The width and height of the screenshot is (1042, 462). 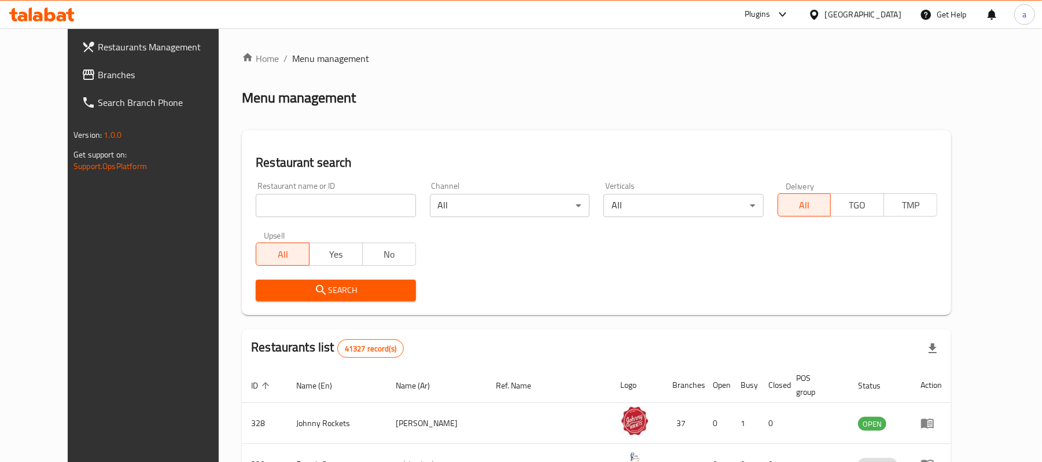 I want to click on span: TGO, so click(x=858, y=205).